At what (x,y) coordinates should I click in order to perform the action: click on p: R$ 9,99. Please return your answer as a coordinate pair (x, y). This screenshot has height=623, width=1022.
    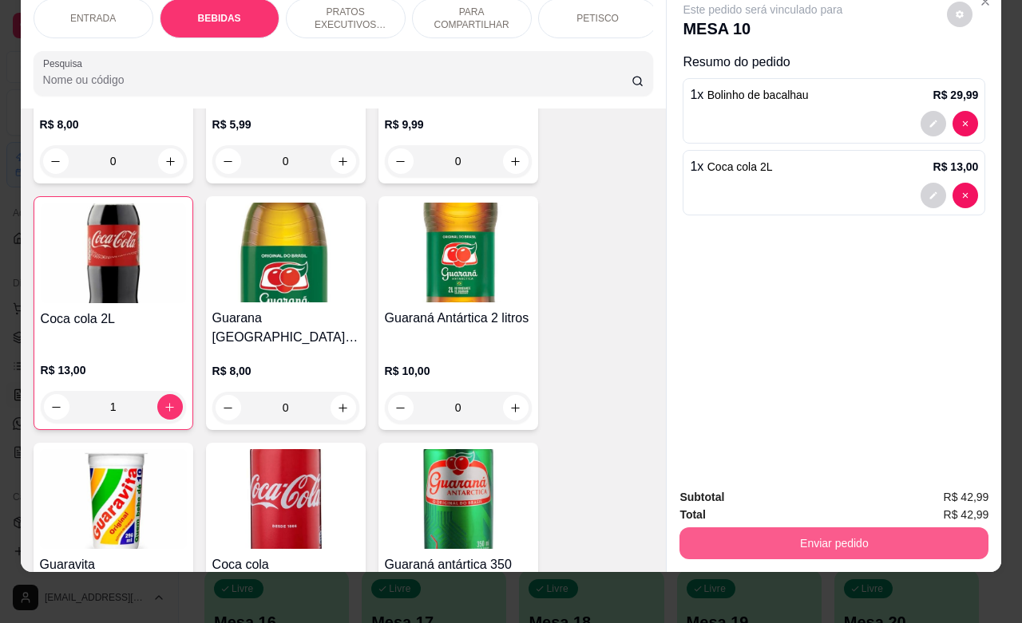
    Looking at the image, I should click on (458, 125).